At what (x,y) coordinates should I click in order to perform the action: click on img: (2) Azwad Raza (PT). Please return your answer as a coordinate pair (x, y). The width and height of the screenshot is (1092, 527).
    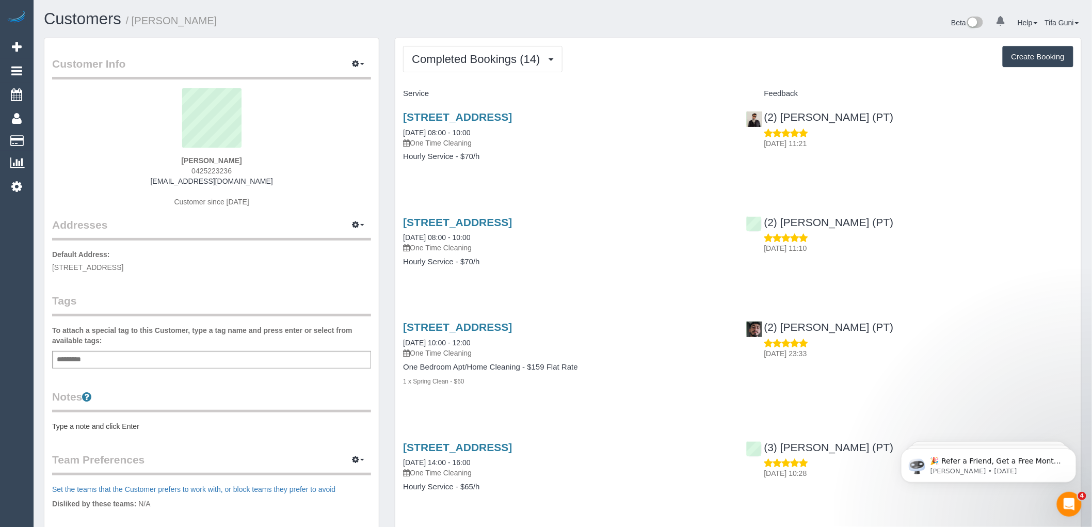
    Looking at the image, I should click on (755, 119).